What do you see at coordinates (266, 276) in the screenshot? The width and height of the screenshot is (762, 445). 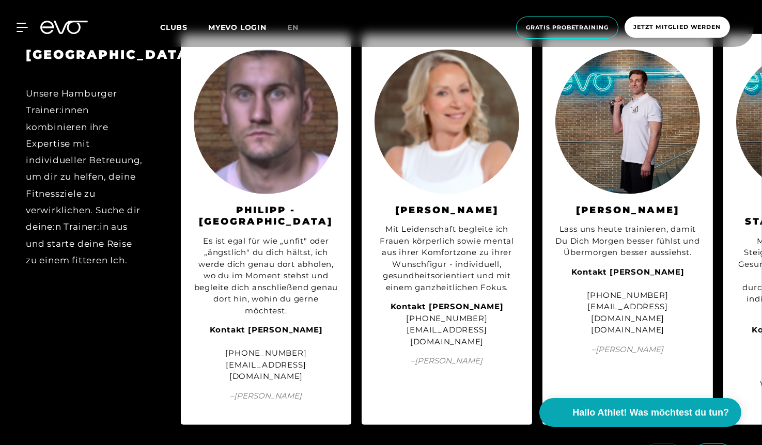 I see `div: Es ist egal für wie „unfit" oder „ängstlich" du dich hältst, ich werde dich genau dort abholen, w...` at bounding box center [266, 276].